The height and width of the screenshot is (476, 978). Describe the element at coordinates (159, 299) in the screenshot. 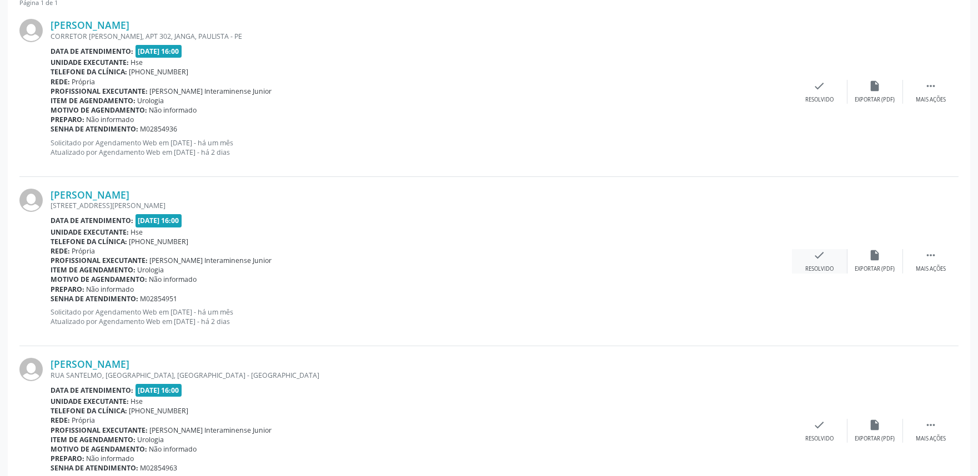

I see `span: M02854951` at that location.